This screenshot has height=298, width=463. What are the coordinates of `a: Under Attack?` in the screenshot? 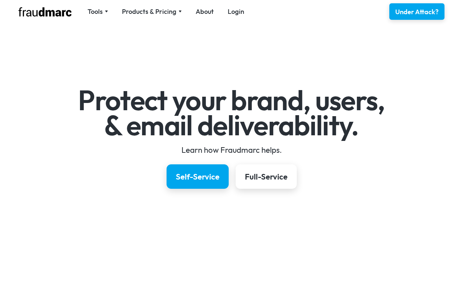 It's located at (416, 12).